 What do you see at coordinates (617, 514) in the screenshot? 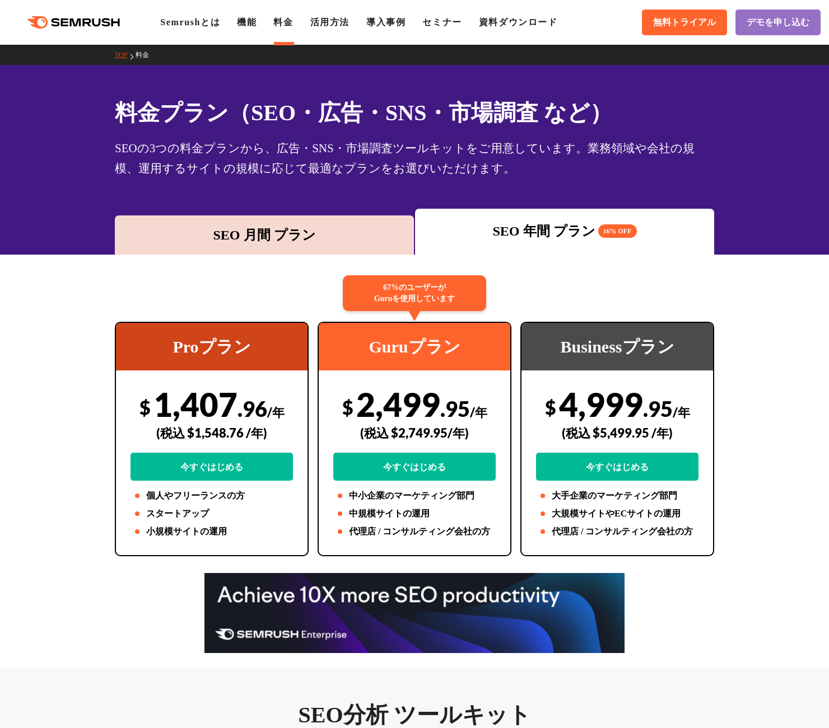
I see `li: 大規模サイトやECサイトの運用` at bounding box center [617, 514].